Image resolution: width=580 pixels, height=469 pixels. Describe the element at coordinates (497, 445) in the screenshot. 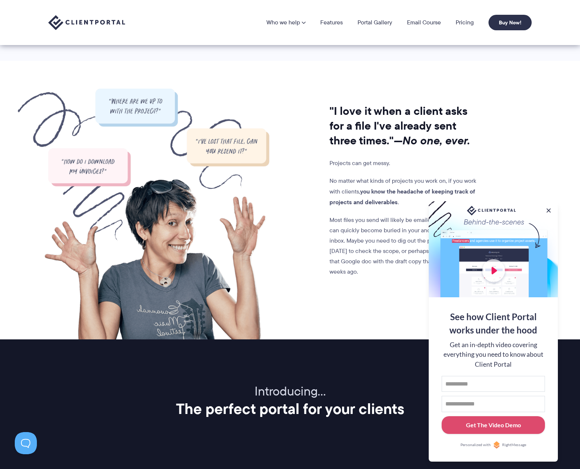

I see `img: Personalized with RightMessage` at that location.